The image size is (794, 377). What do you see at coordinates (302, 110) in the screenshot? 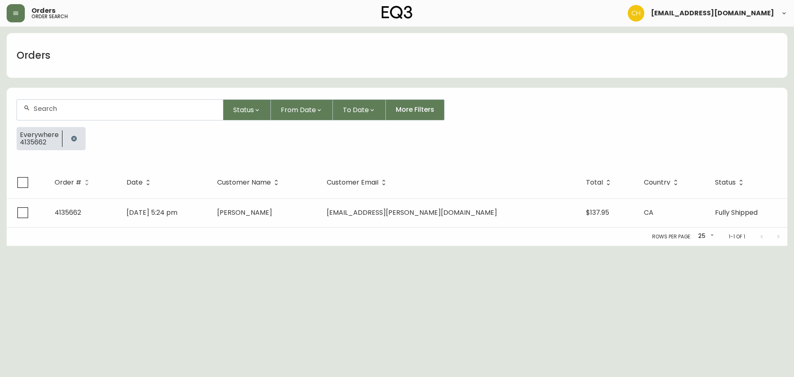
I see `button: From Date` at bounding box center [302, 110].